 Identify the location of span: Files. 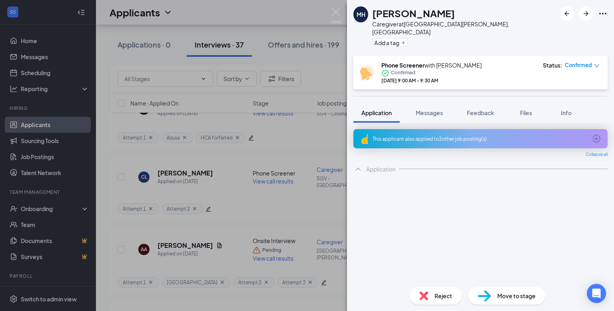
(526, 113).